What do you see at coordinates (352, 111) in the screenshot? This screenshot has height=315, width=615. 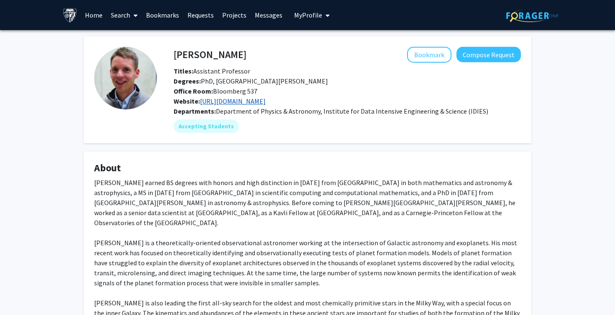 I see `span: Department of Physics & Astronomy, Institute for Data Intensive Engineering & Science (IDIES)` at bounding box center [352, 111].